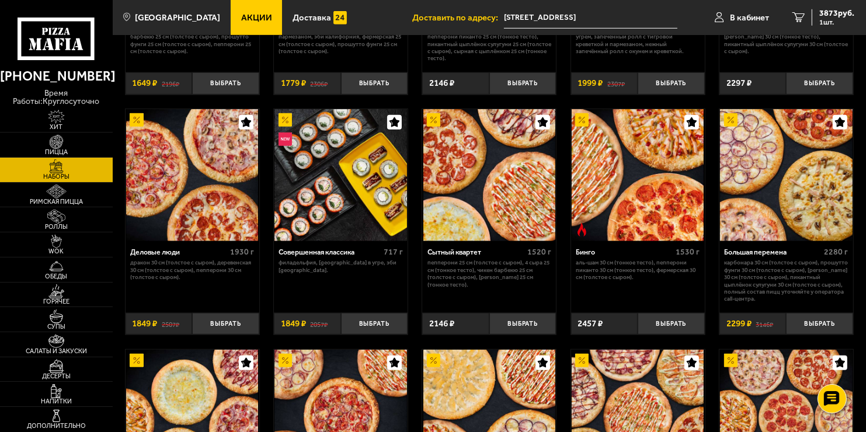  I want to click on span: 3873 руб., so click(837, 13).